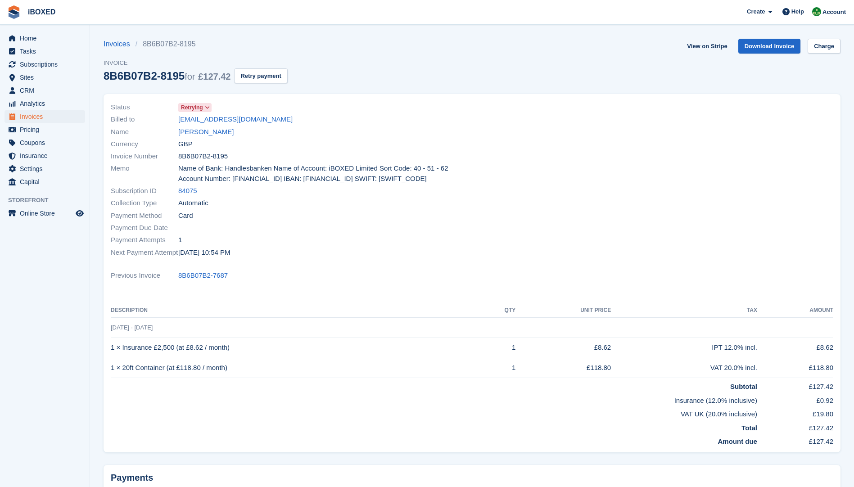 This screenshot has width=854, height=487. What do you see at coordinates (49, 200) in the screenshot?
I see `span: Storefront` at bounding box center [49, 200].